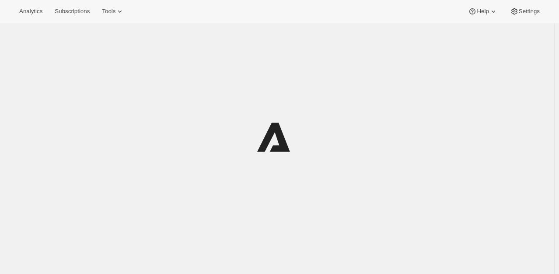 This screenshot has width=559, height=274. I want to click on button: Analytics, so click(31, 11).